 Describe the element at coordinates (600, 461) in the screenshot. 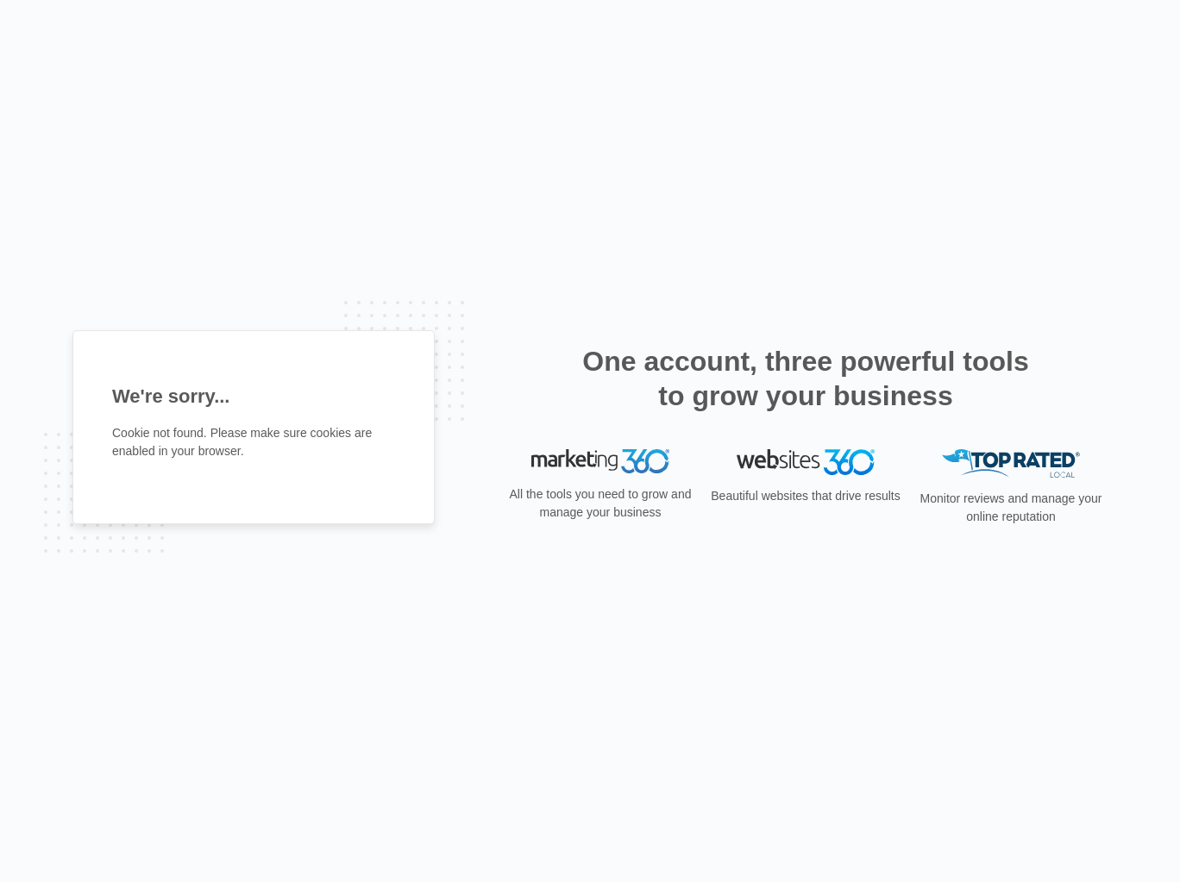

I see `img: Marketing 360` at that location.